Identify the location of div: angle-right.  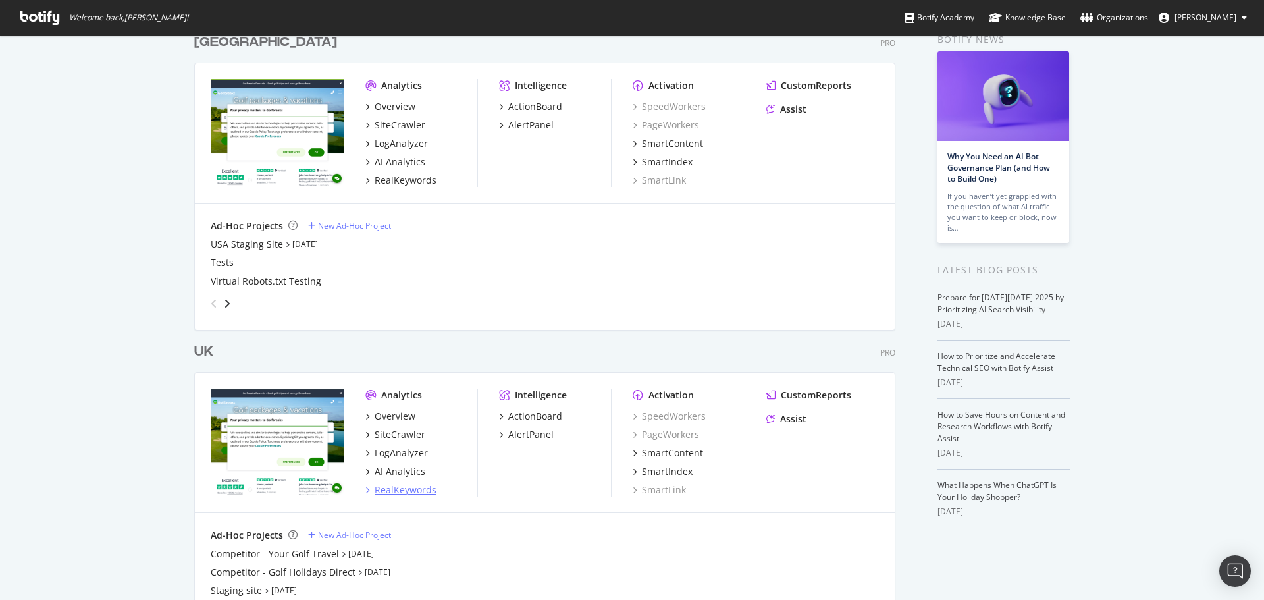
(227, 303).